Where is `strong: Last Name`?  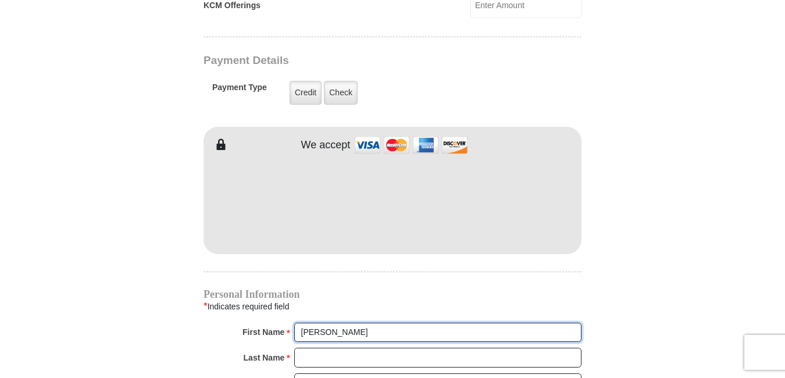 strong: Last Name is located at coordinates (264, 358).